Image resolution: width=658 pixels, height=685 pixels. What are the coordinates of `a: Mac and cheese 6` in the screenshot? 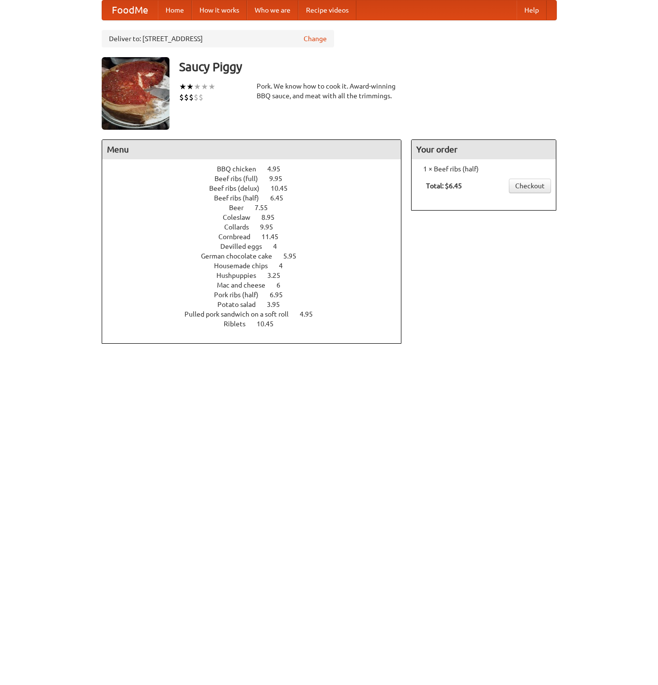 It's located at (258, 285).